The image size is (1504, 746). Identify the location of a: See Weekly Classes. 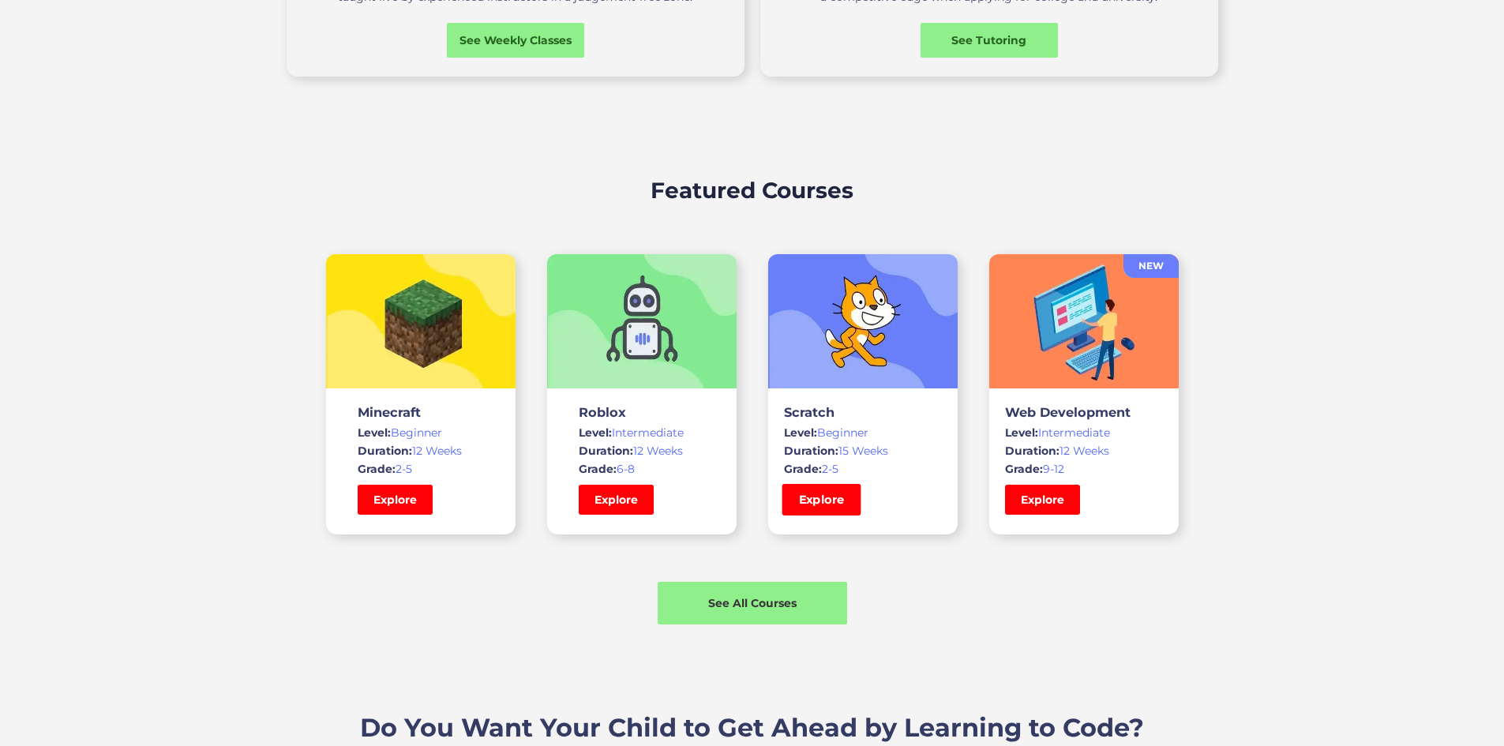
(516, 40).